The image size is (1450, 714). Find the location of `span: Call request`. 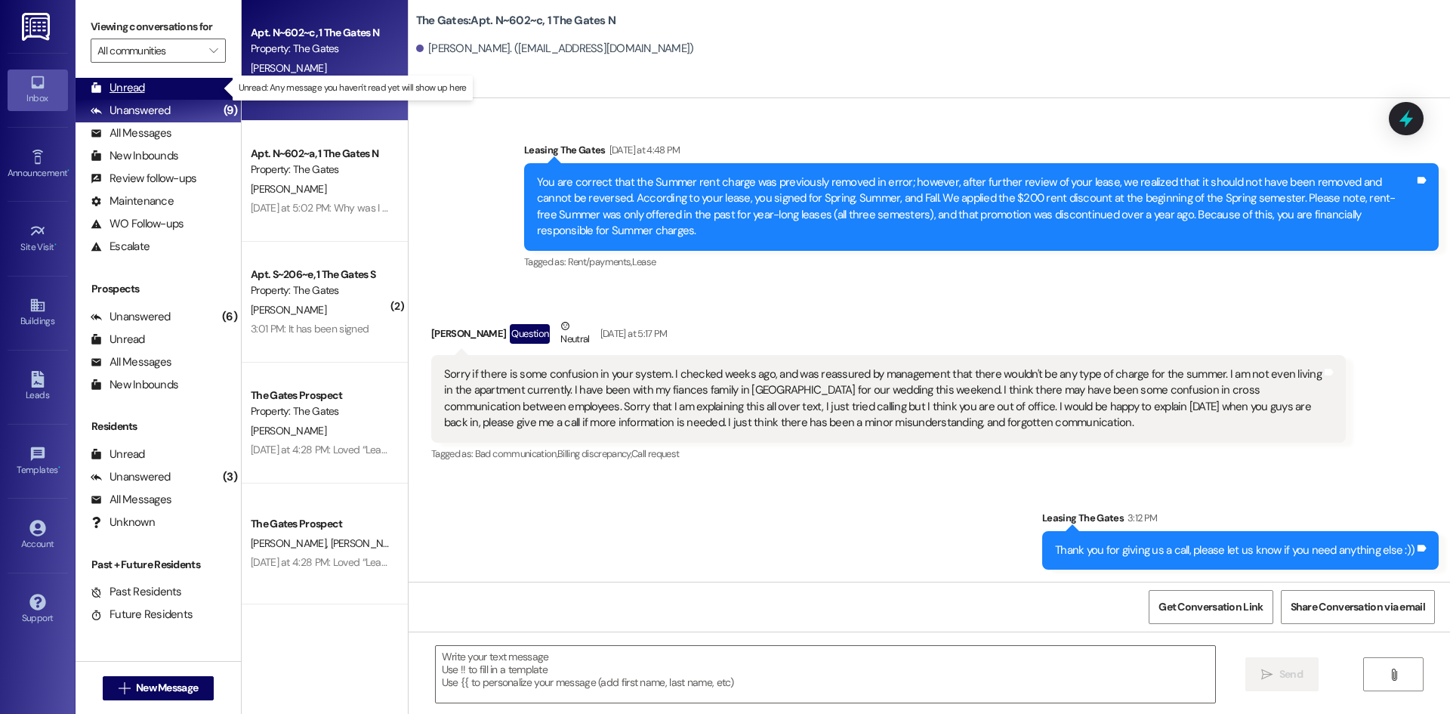

span: Call request is located at coordinates (655, 453).